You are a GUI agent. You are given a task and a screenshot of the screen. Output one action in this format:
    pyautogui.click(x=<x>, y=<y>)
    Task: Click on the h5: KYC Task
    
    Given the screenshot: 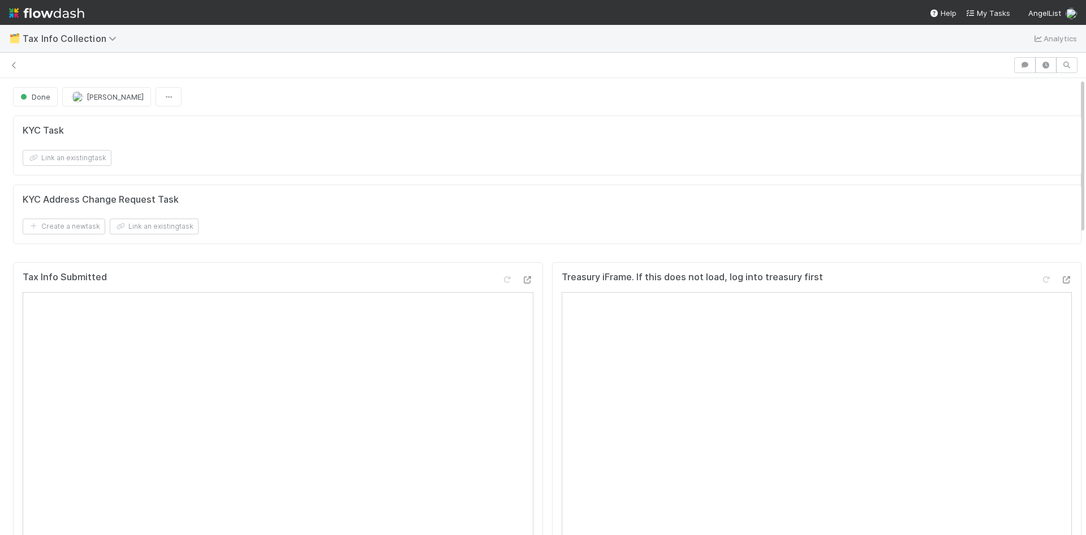 What is the action you would take?
    pyautogui.click(x=43, y=131)
    